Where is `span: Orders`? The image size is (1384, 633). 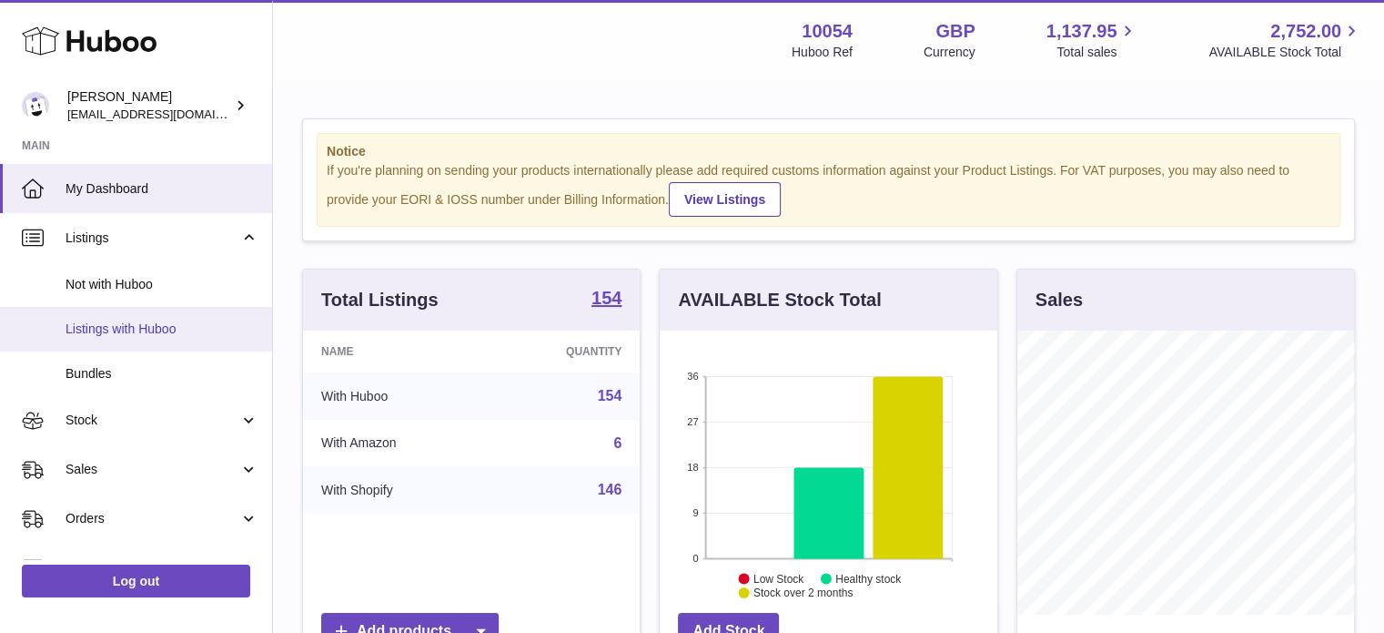
span: Orders is located at coordinates (152, 518).